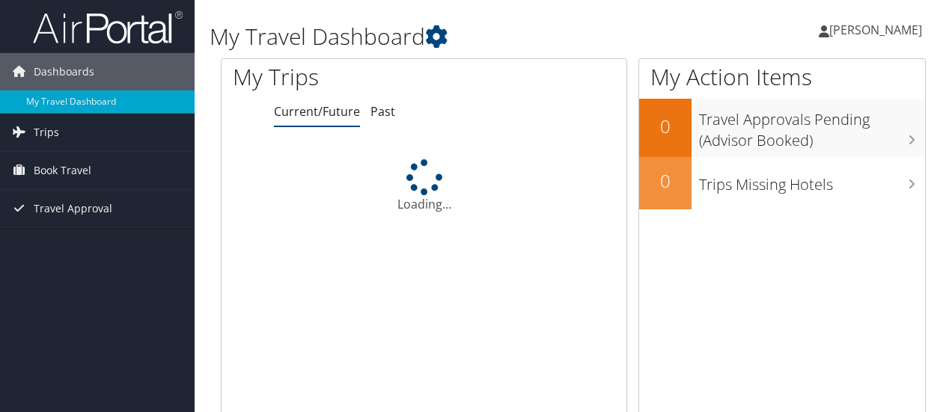 The image size is (952, 412). I want to click on span: Dashboards, so click(64, 72).